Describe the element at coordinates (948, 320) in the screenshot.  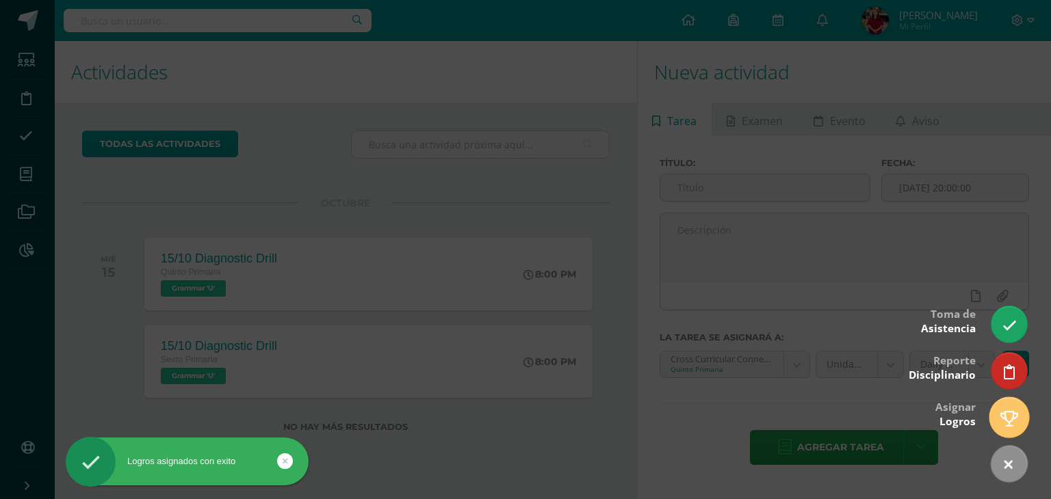
I see `div: Toma de` at that location.